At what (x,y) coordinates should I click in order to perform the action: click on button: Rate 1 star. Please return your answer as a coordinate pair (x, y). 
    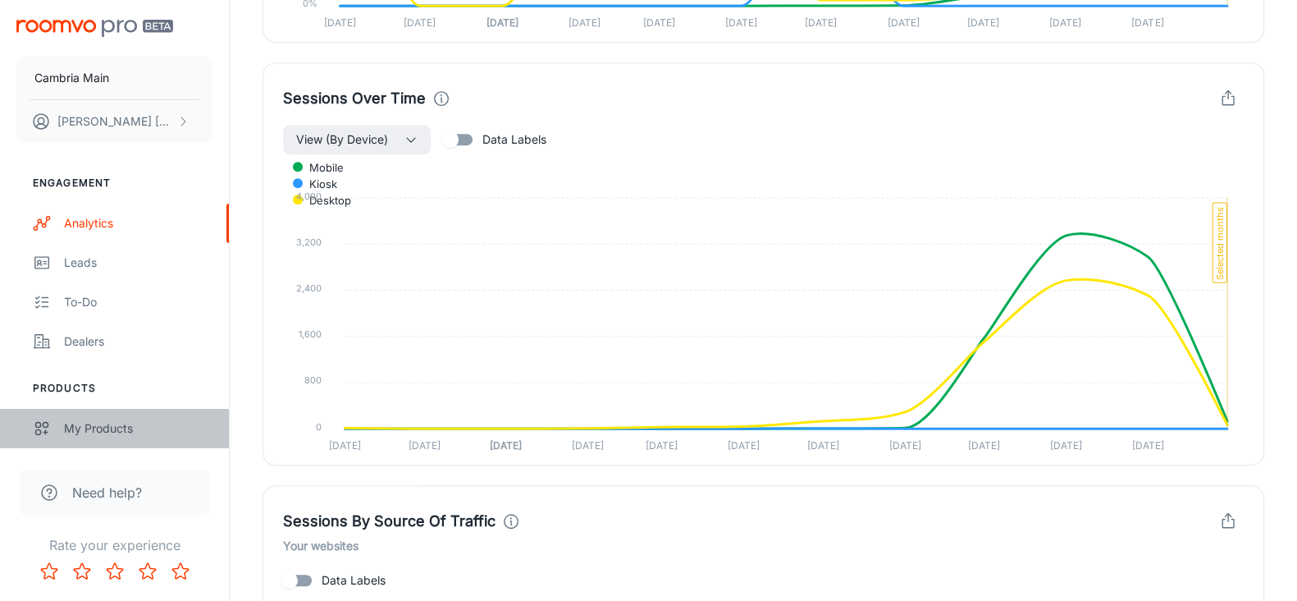
    Looking at the image, I should click on (49, 571).